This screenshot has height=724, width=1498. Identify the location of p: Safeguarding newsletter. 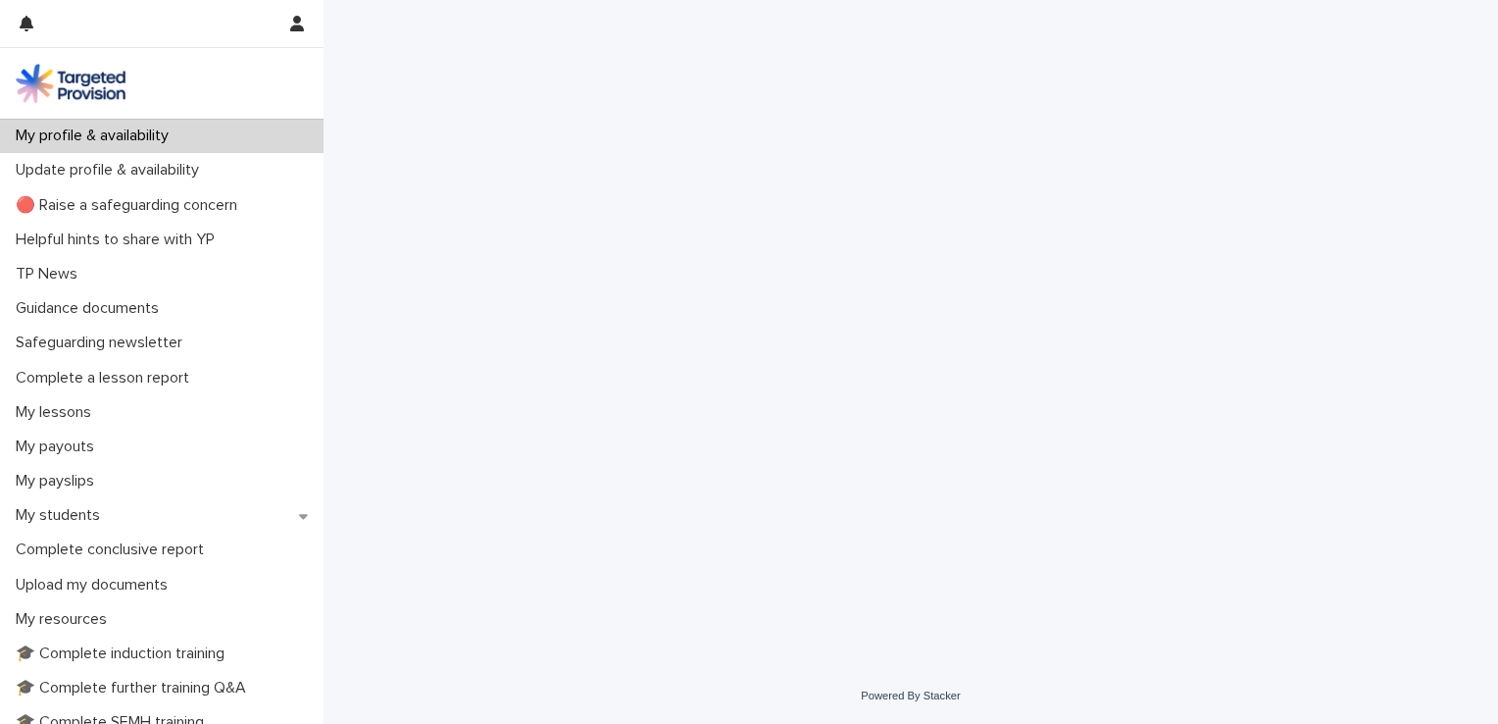
(103, 342).